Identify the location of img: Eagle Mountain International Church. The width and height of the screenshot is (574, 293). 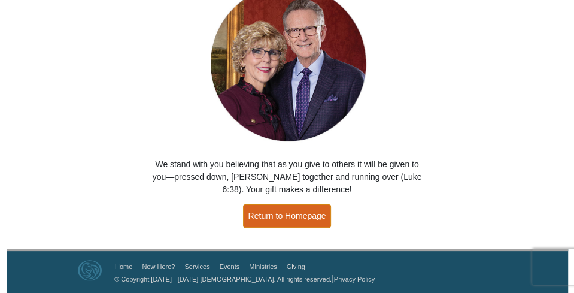
(90, 270).